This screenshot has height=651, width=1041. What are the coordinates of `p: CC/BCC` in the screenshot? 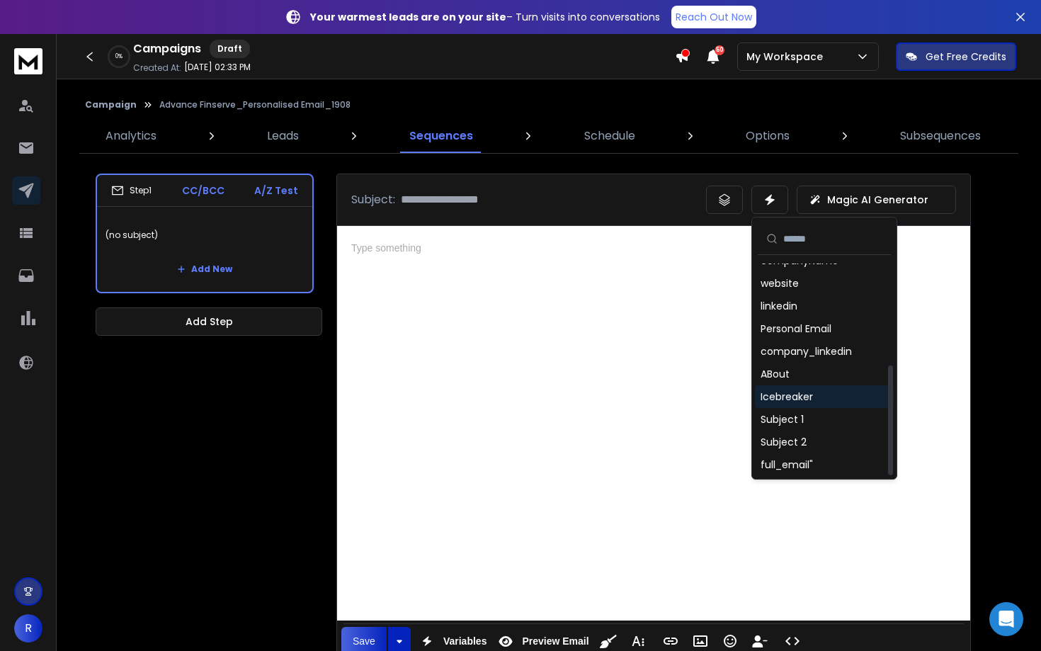 It's located at (203, 191).